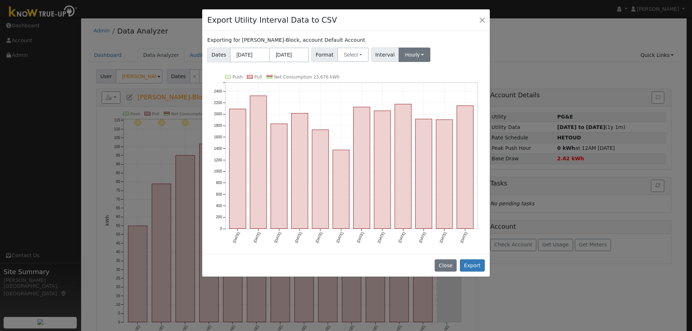 This screenshot has width=692, height=331. I want to click on text: 800, so click(219, 183).